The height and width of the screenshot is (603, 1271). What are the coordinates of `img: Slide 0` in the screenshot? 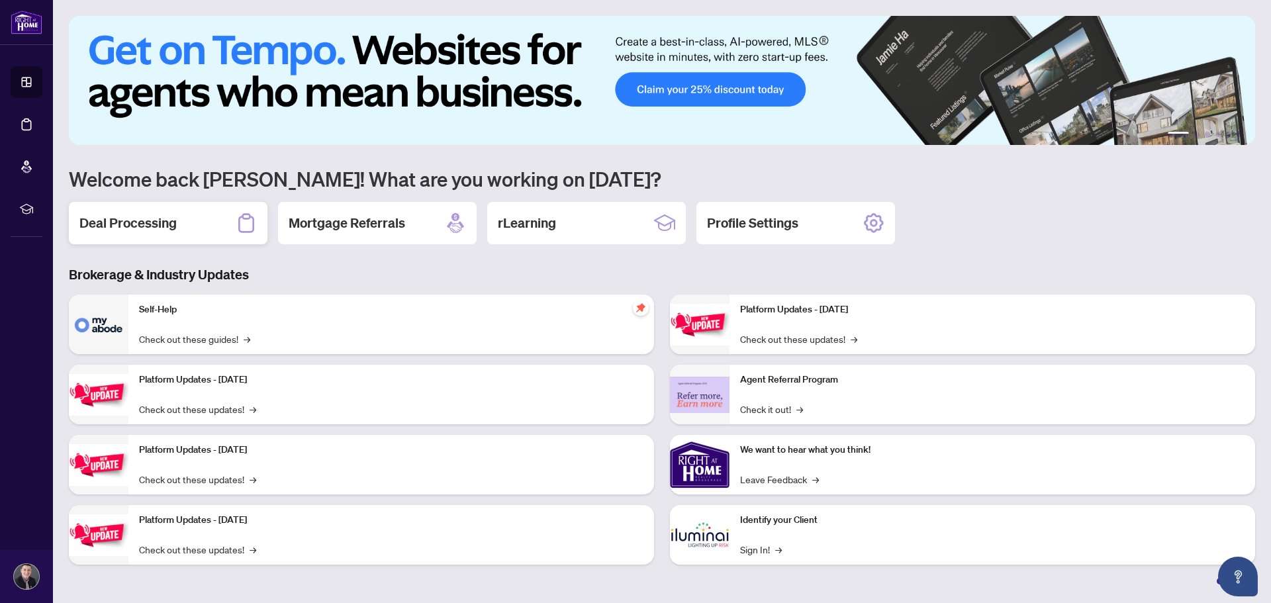 It's located at (662, 80).